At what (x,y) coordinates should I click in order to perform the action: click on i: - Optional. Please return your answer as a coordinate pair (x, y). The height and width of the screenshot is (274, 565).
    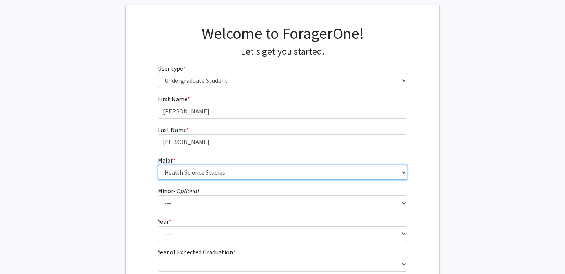
    Looking at the image, I should click on (186, 191).